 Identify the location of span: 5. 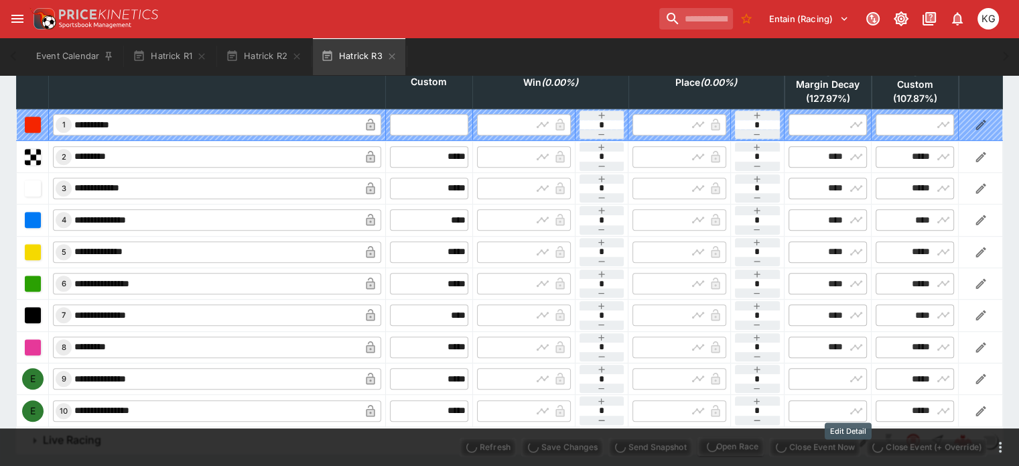
(64, 252).